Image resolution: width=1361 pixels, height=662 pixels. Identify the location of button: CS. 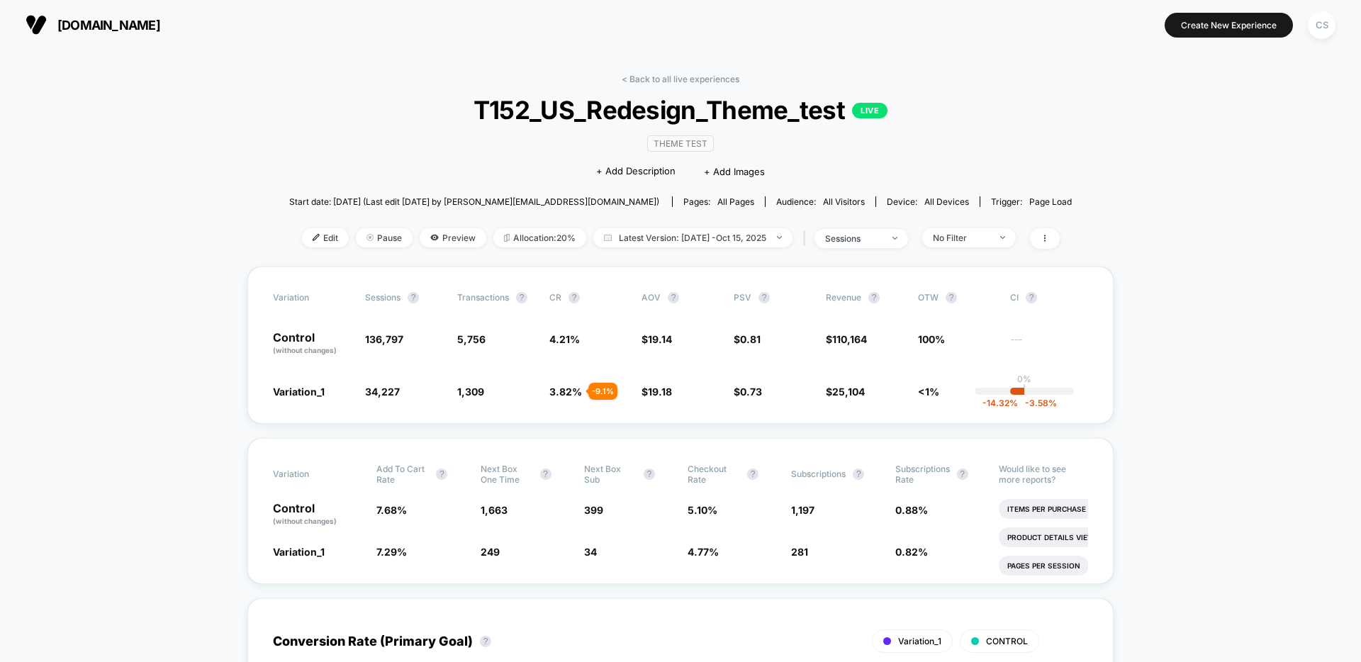
(1321, 25).